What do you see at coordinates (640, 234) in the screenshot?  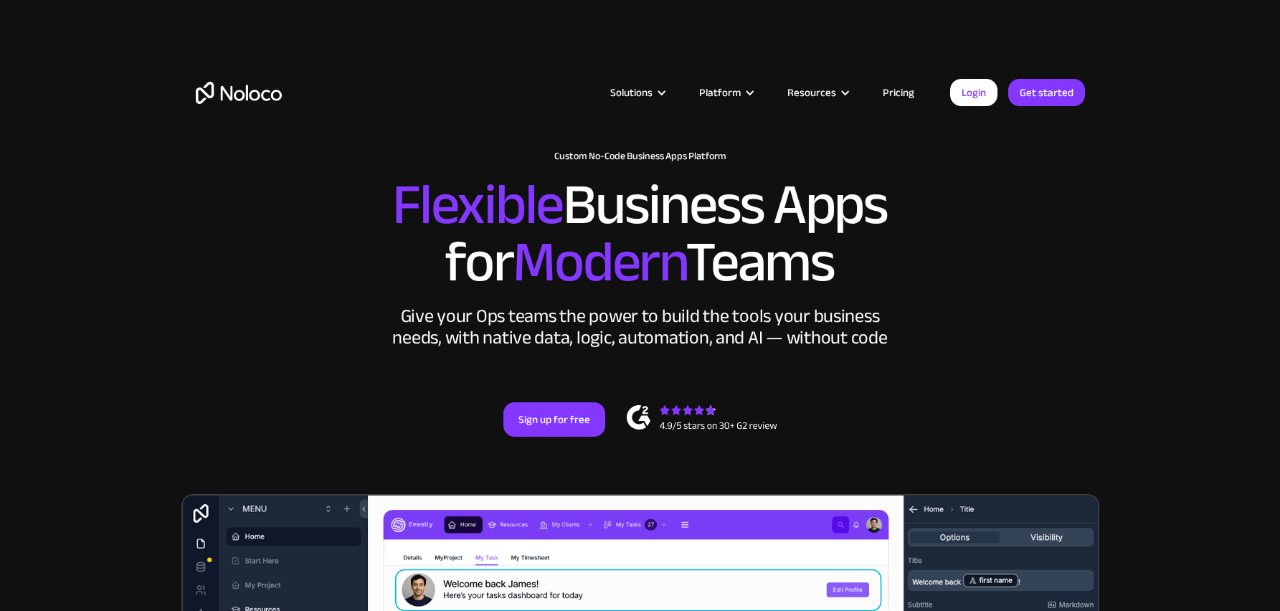 I see `h2: Business Apps for Teams` at bounding box center [640, 234].